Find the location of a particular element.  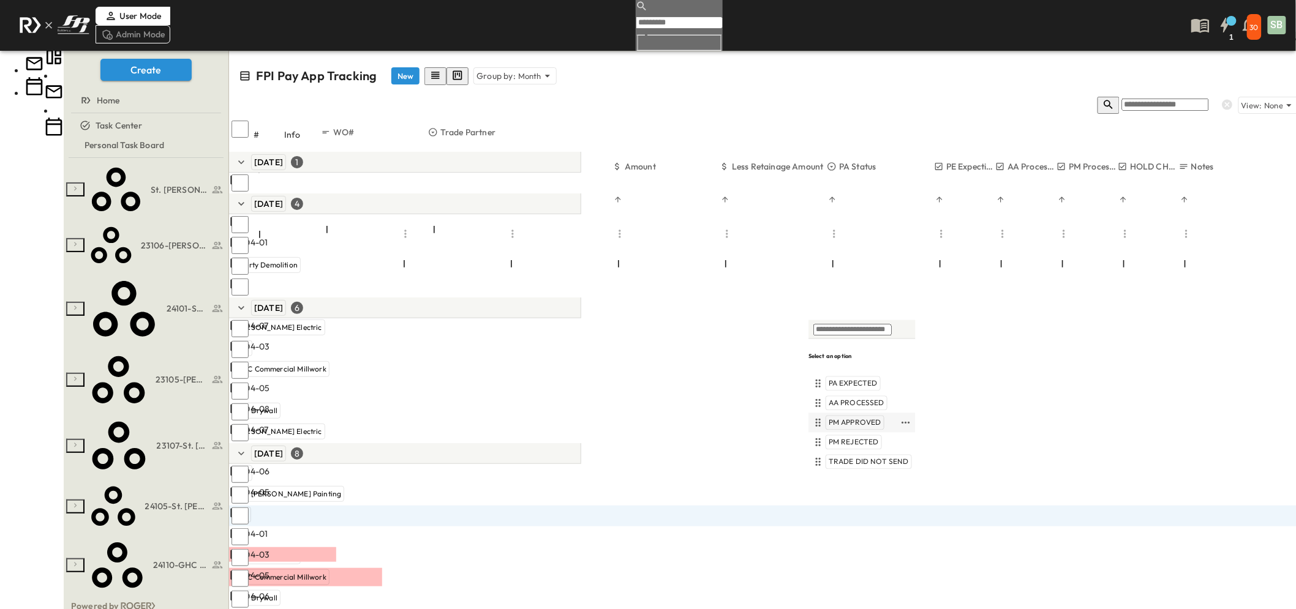

button: row view is located at coordinates (435, 76).